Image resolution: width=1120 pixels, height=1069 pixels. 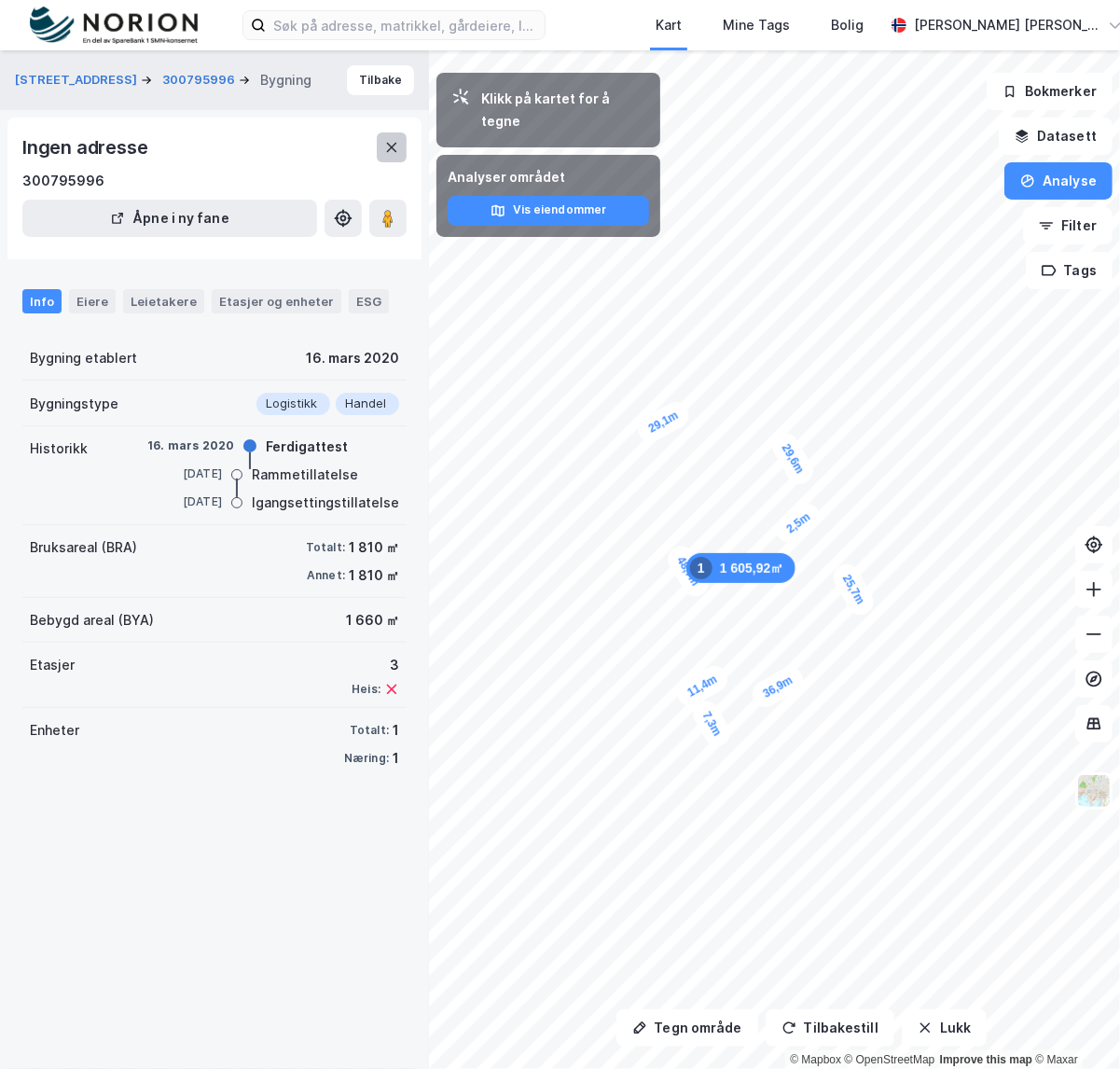 I want to click on div: Klikk på kartet for å tegne, so click(x=563, y=110).